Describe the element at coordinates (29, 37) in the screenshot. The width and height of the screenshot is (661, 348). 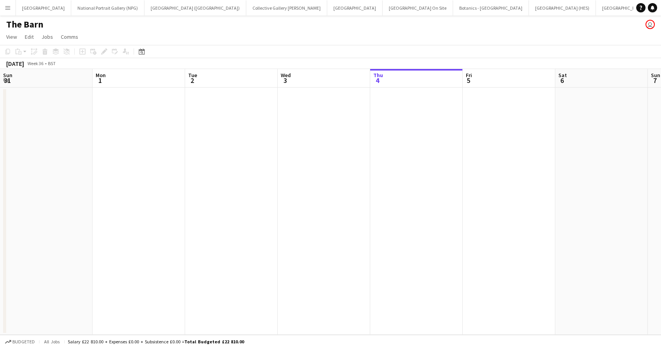
I see `span: Edit` at that location.